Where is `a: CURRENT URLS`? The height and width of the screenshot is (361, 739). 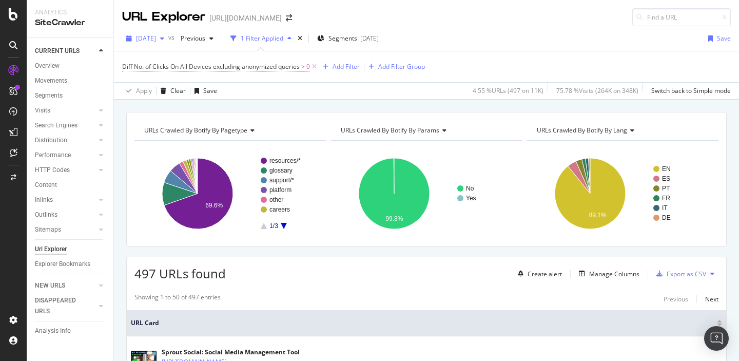
a: CURRENT URLS is located at coordinates (65, 51).